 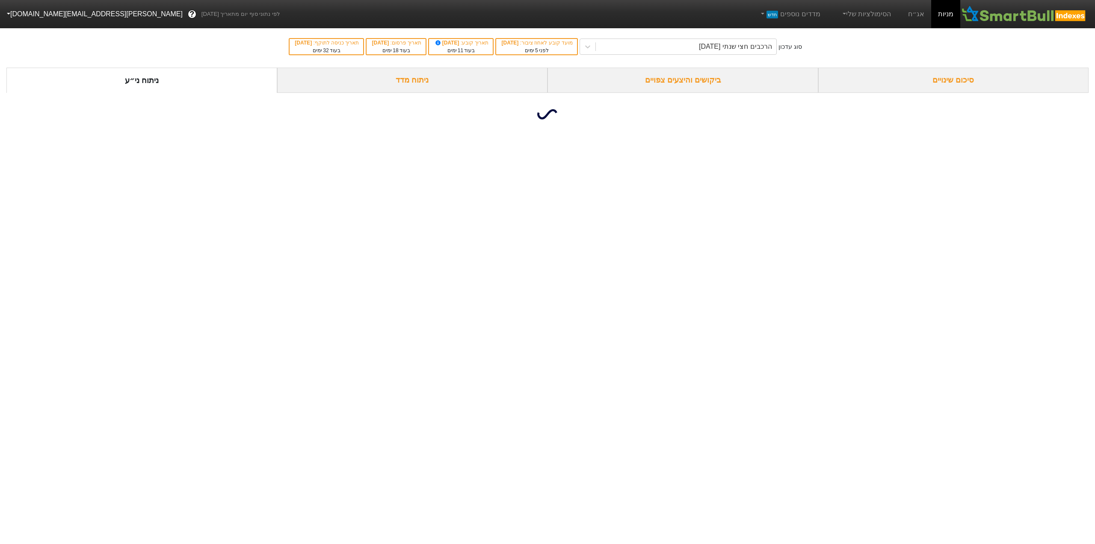 I want to click on div: תאריך קובע :, so click(x=461, y=43).